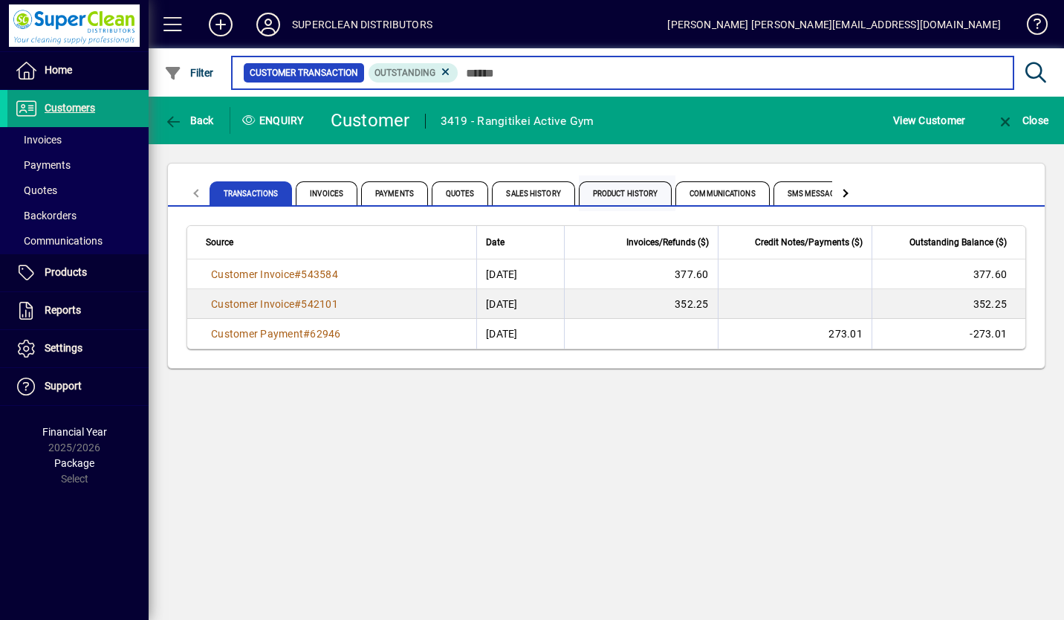 This screenshot has width=1064, height=620. I want to click on span: Outstanding Balance ($), so click(958, 242).